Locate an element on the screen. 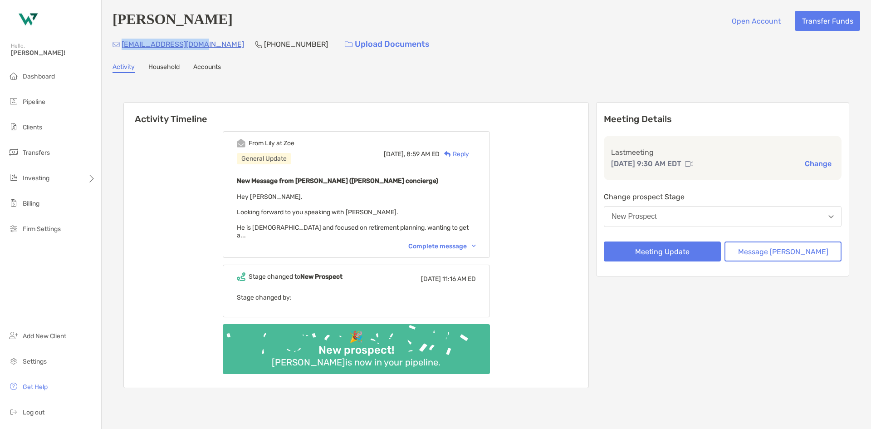 The image size is (871, 429). div: Reply is located at coordinates (454, 154).